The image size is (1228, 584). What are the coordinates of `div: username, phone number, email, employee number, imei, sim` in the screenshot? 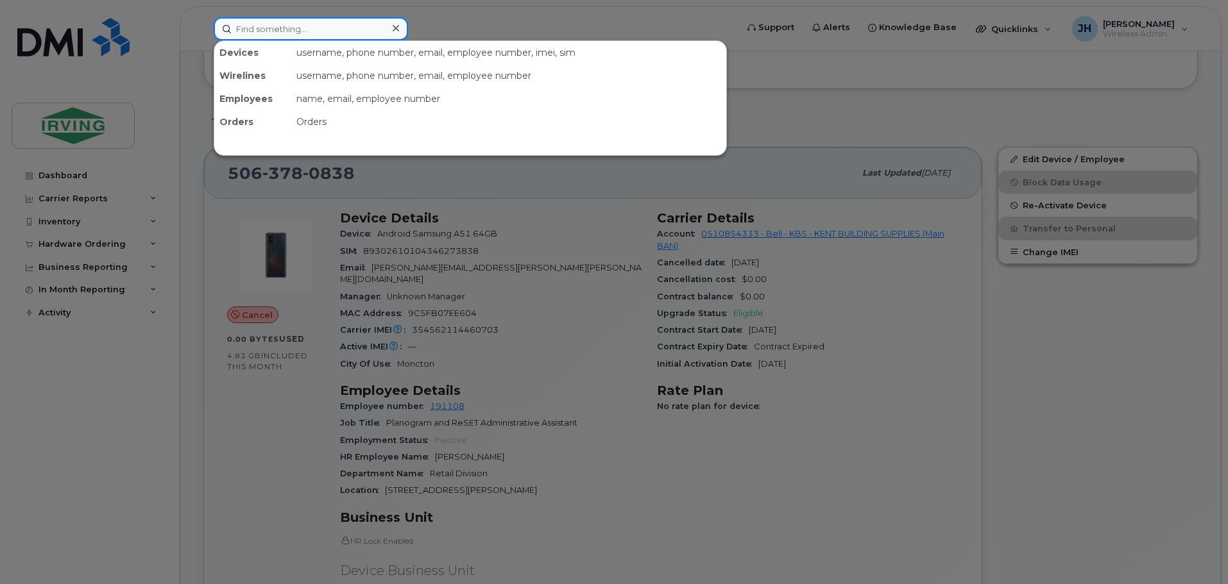 It's located at (509, 53).